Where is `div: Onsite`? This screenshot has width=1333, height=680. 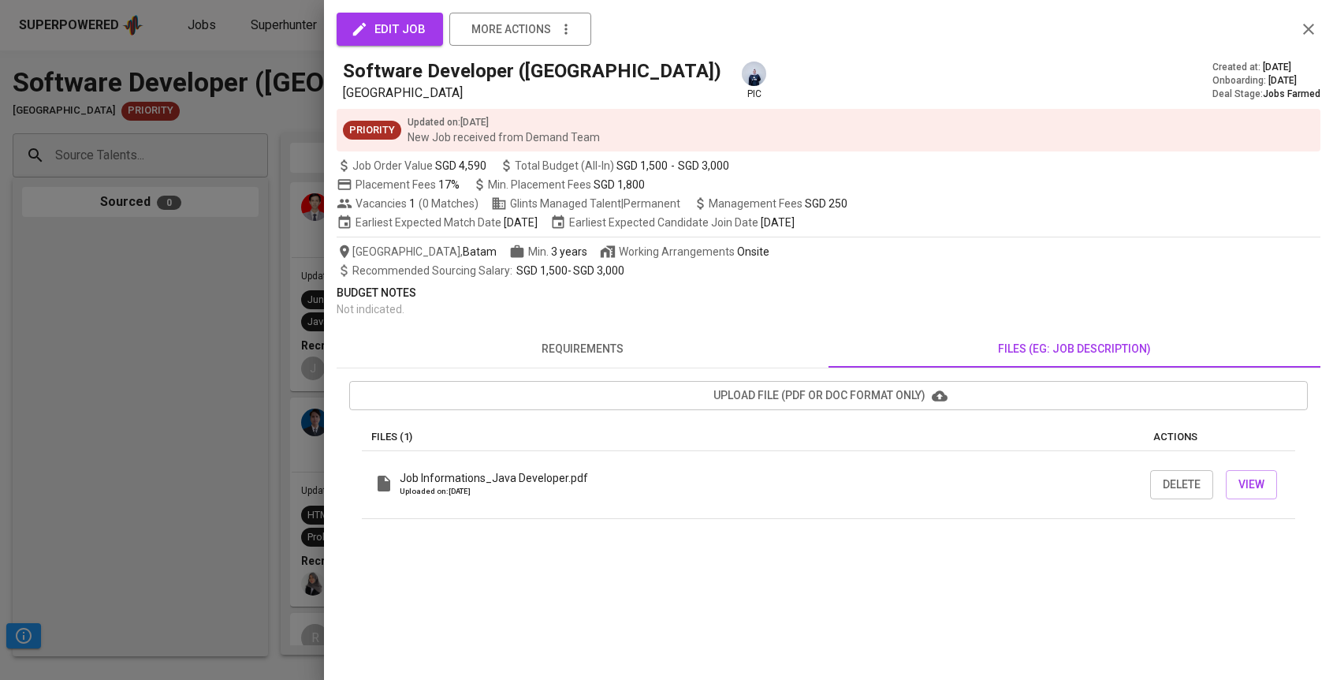 div: Onsite is located at coordinates (753, 251).